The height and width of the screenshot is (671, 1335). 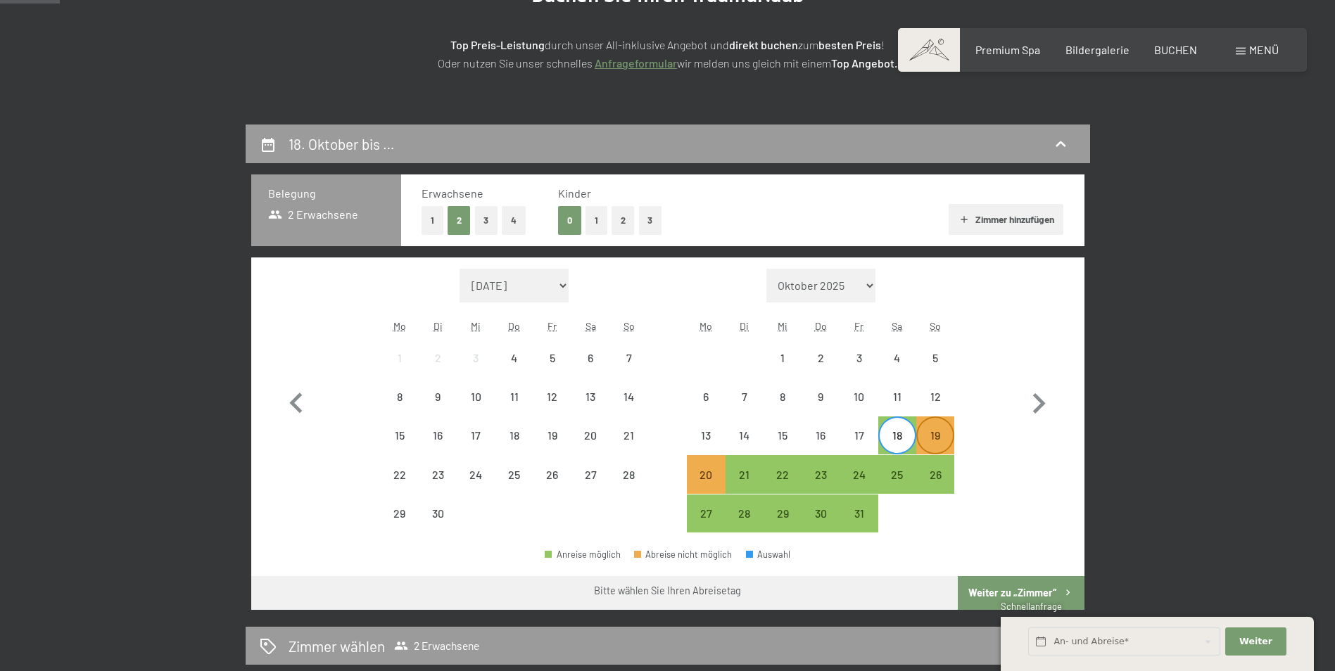 What do you see at coordinates (628, 370) in the screenshot?
I see `div: 7` at bounding box center [628, 370].